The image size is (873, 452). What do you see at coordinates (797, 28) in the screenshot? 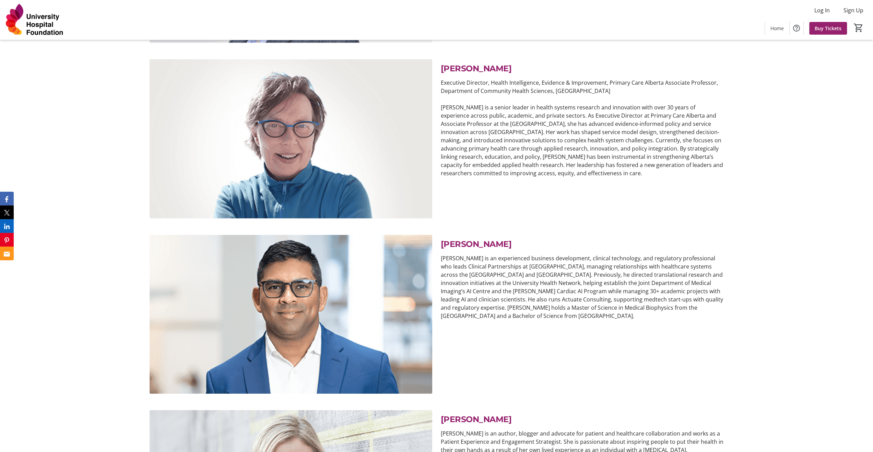
I see `button: Help` at bounding box center [797, 28].